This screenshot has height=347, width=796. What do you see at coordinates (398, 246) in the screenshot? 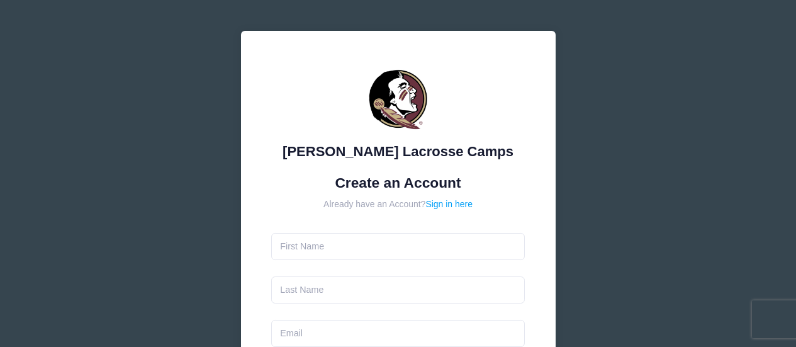
I see `input: First Name` at bounding box center [398, 246].